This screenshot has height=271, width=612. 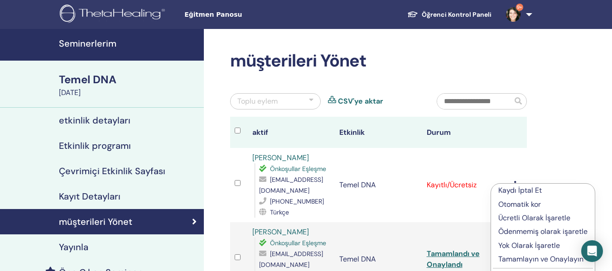 I want to click on img: graduation-cap-white.svg, so click(x=412, y=14).